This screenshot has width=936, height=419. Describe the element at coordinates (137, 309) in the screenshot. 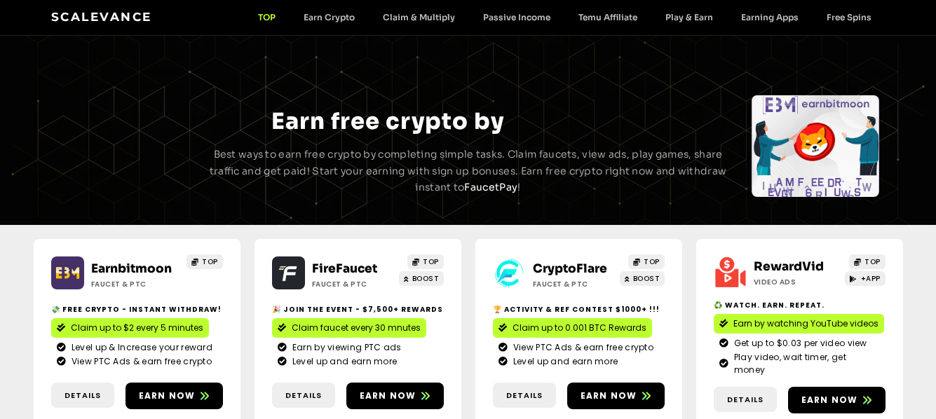

I see `h2: 💸 Free crypto - Instant withdraw!` at that location.